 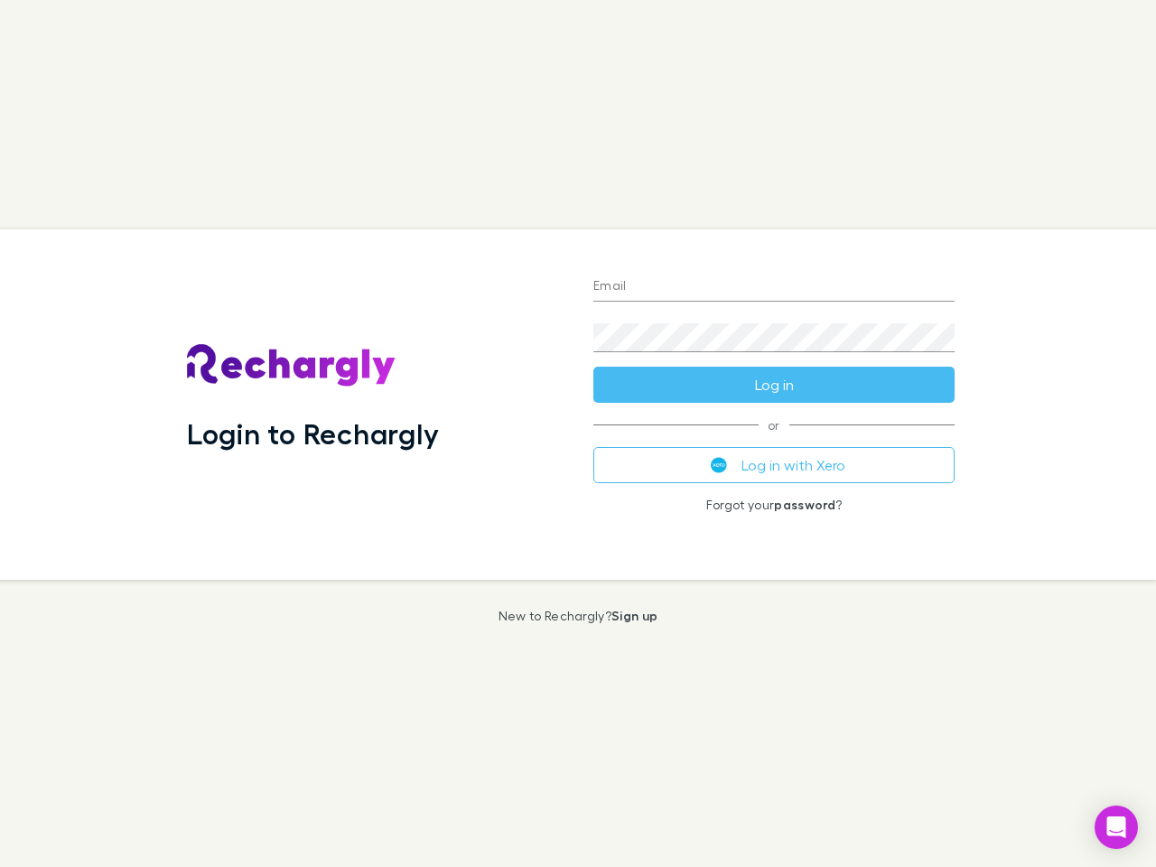 I want to click on img: Rechargly's Logo, so click(x=292, y=366).